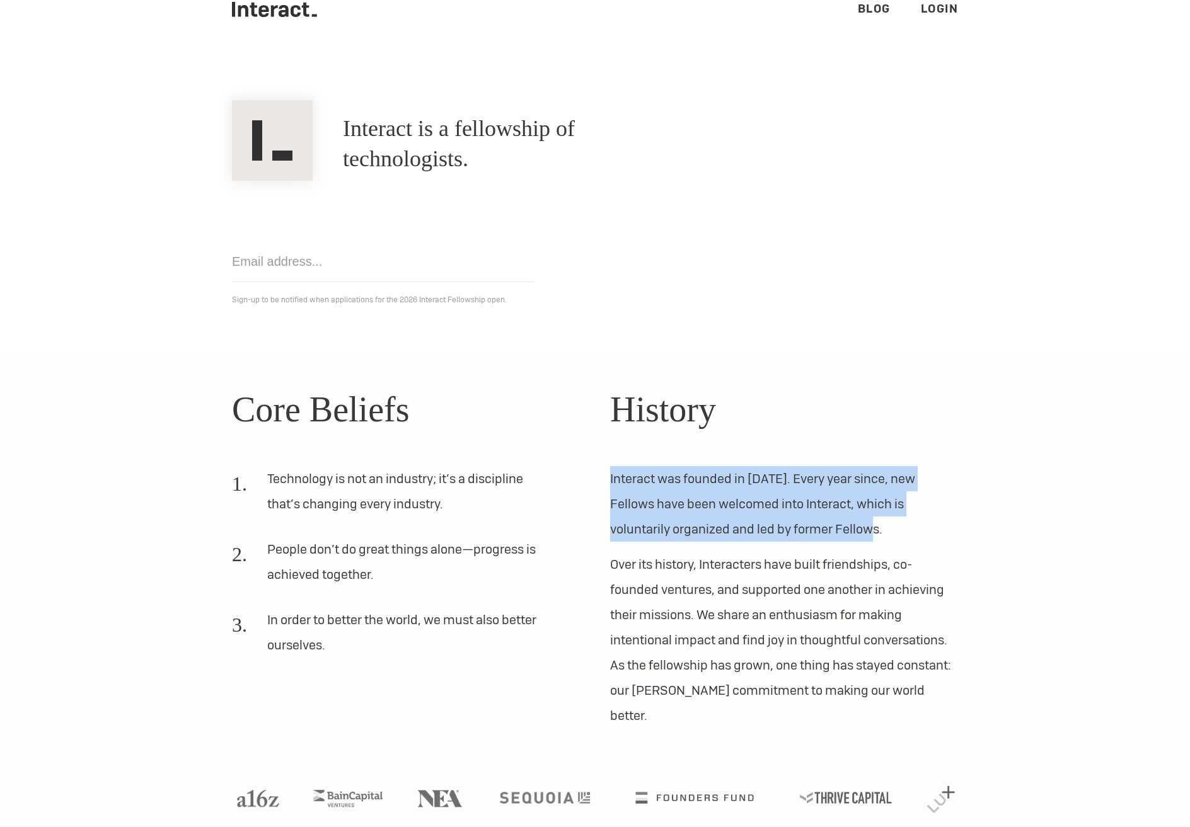 Image resolution: width=1190 pixels, height=827 pixels. What do you see at coordinates (513, 144) in the screenshot?
I see `h1: Interact is a fellowship of technologists.` at bounding box center [513, 144].